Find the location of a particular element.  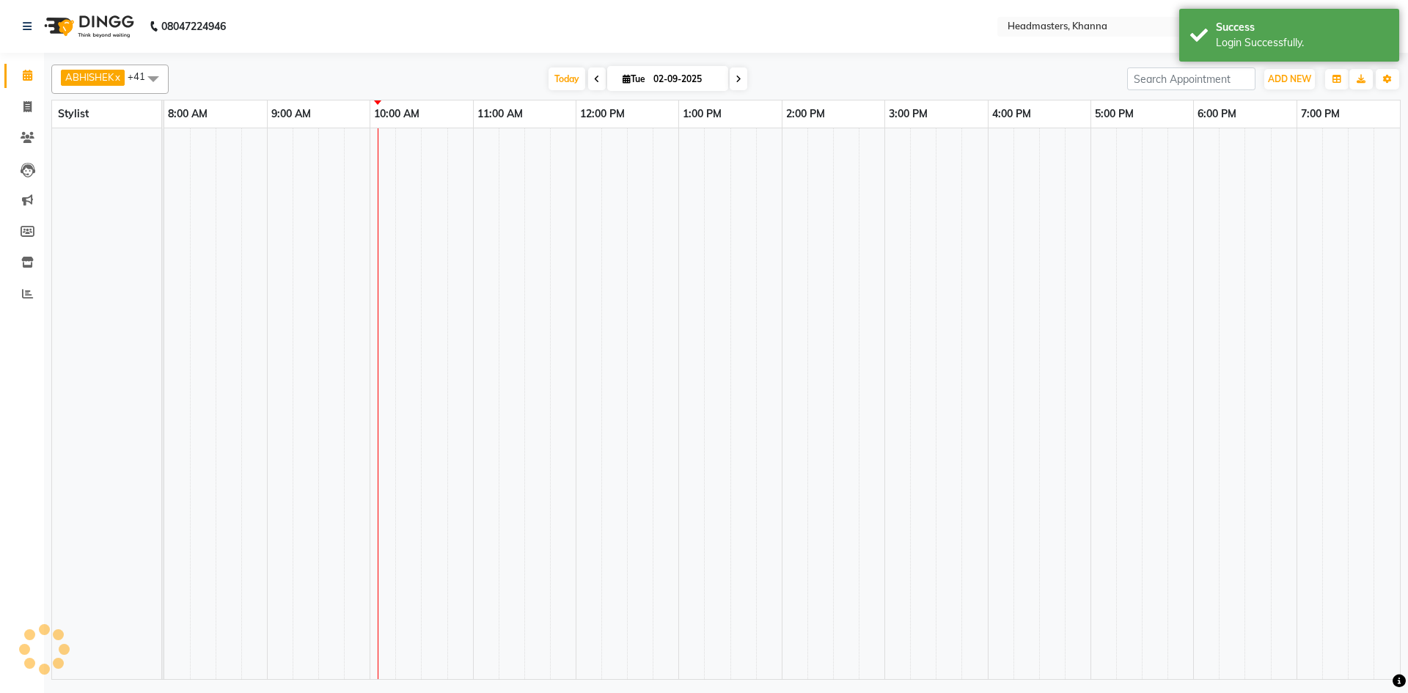

input: 2025-09-02 is located at coordinates (686, 79).